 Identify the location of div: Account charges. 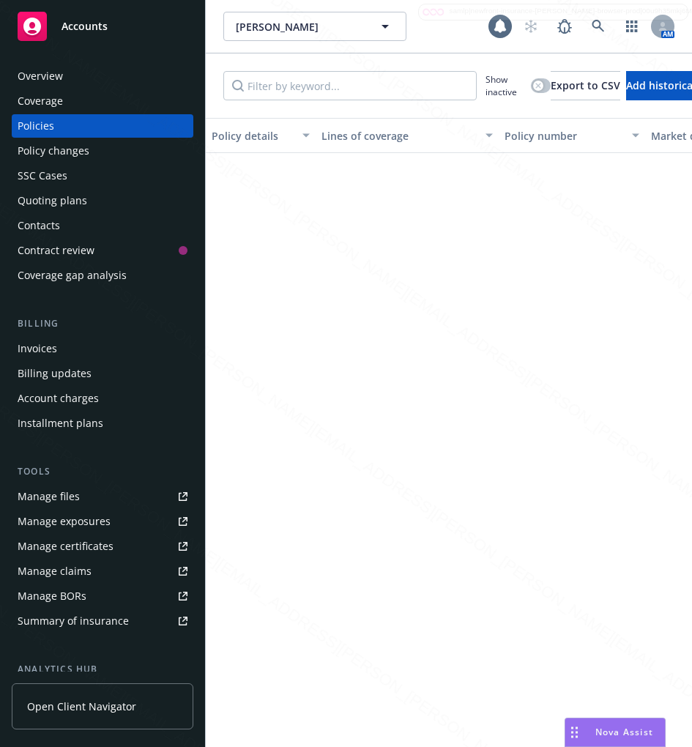
(58, 398).